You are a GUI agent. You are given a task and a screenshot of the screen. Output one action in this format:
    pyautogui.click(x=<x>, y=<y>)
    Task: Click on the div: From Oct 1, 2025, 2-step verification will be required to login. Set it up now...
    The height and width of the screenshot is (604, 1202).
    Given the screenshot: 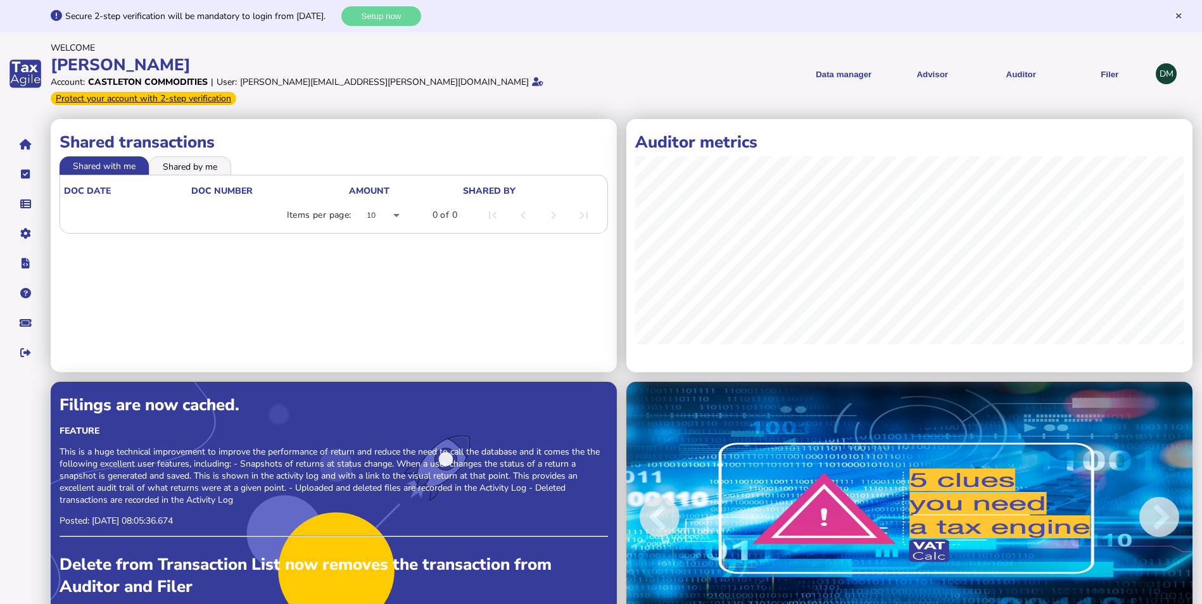 What is the action you would take?
    pyautogui.click(x=143, y=98)
    